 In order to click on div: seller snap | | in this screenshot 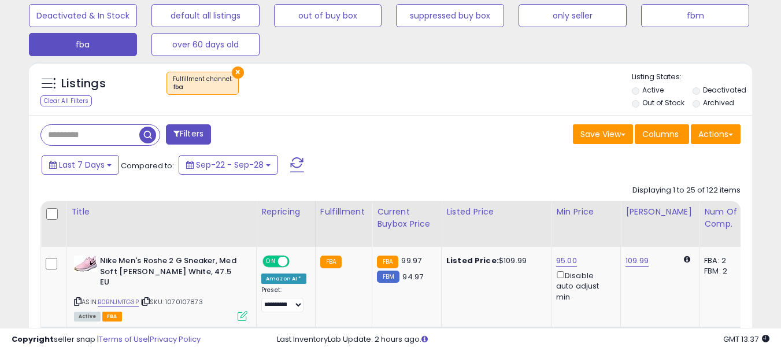, I will do `click(106, 339)`.